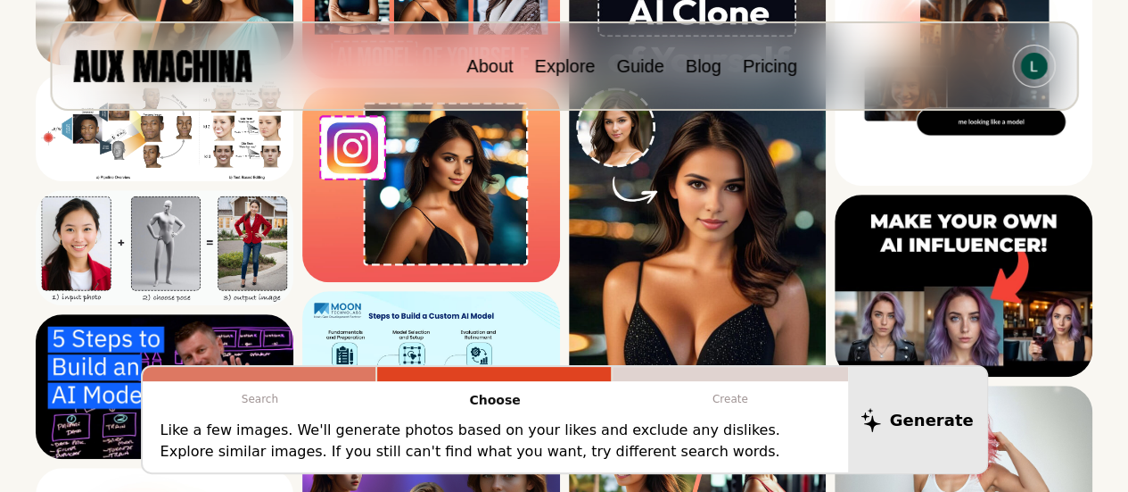 The height and width of the screenshot is (492, 1128). What do you see at coordinates (162, 65) in the screenshot?
I see `img: AUX MACHINA` at bounding box center [162, 65].